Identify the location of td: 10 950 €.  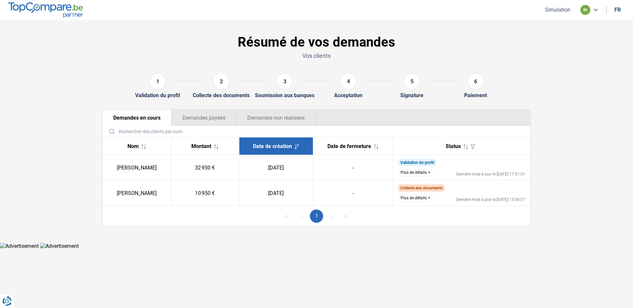
(205, 193).